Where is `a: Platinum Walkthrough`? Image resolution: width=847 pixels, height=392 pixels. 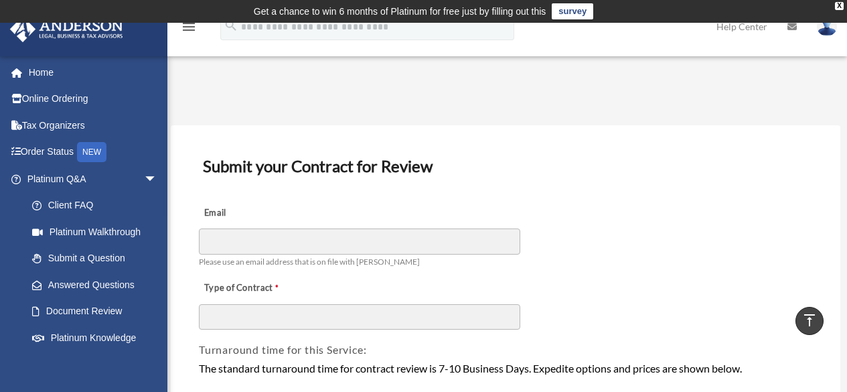 a: Platinum Walkthrough is located at coordinates (98, 232).